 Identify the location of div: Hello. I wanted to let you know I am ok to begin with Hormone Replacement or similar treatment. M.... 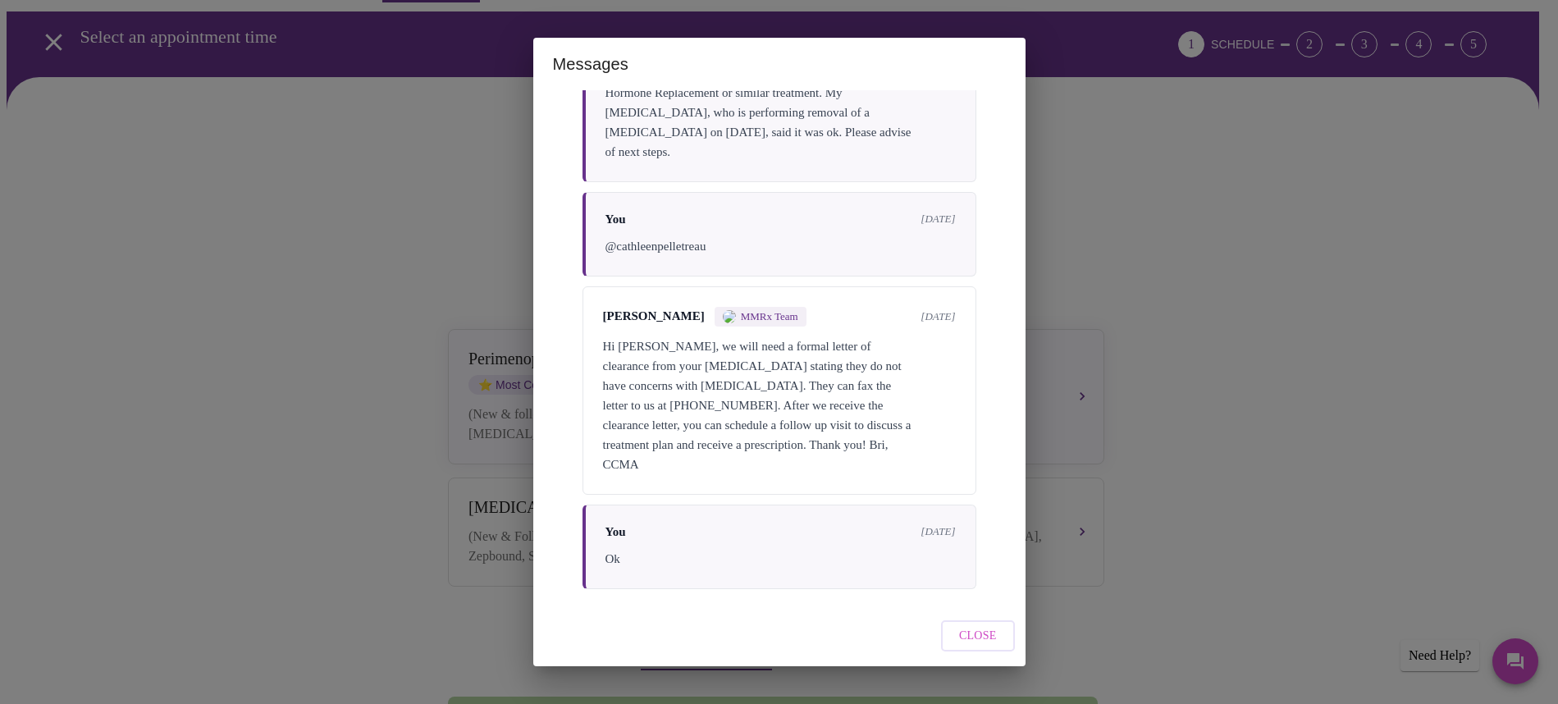
(780, 112).